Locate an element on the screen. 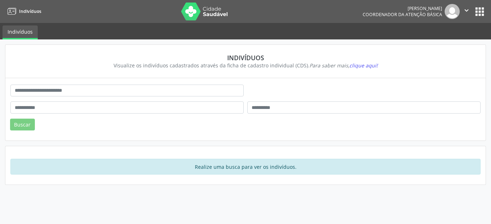  button: Buscar is located at coordinates (22, 125).